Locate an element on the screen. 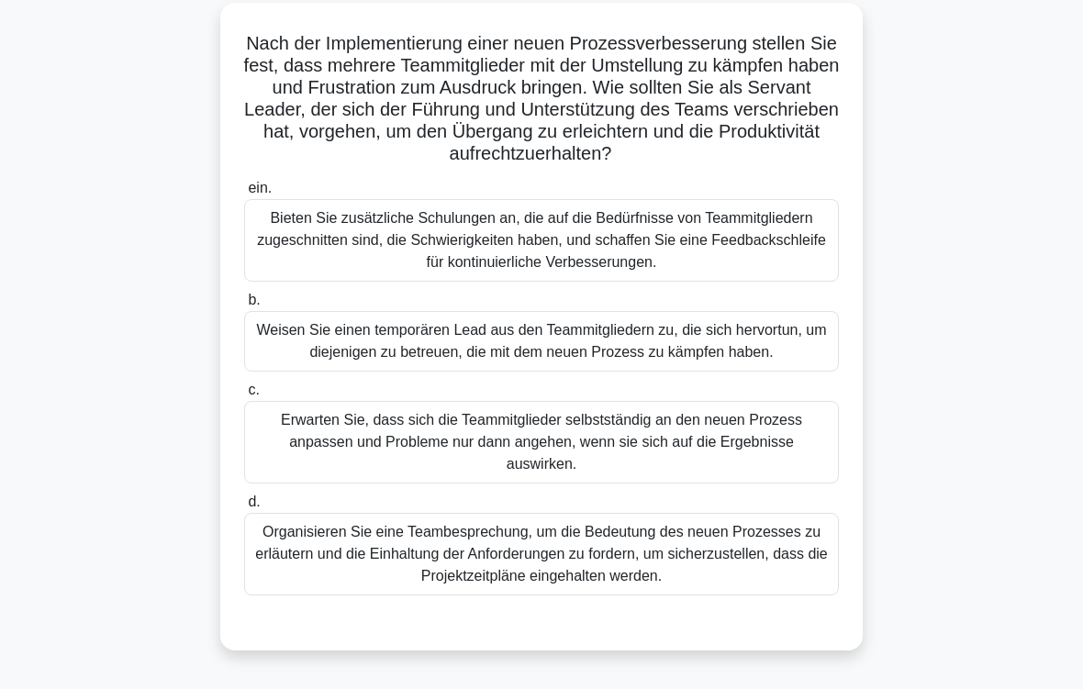 The image size is (1083, 689). div: Erwarten Sie, dass sich die Teammitglieder selbstständig an den neuen Prozess anpassen und Proble... is located at coordinates (542, 442).